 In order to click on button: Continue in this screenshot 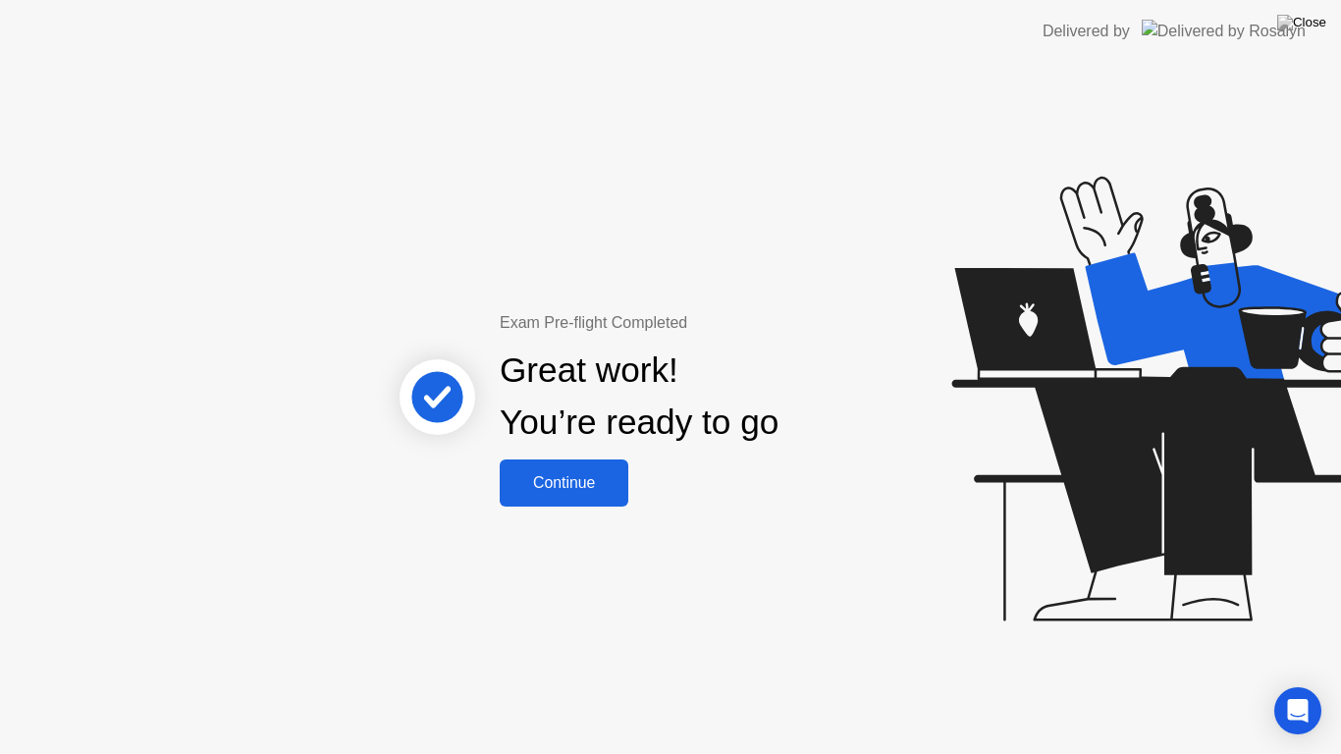, I will do `click(563, 483)`.